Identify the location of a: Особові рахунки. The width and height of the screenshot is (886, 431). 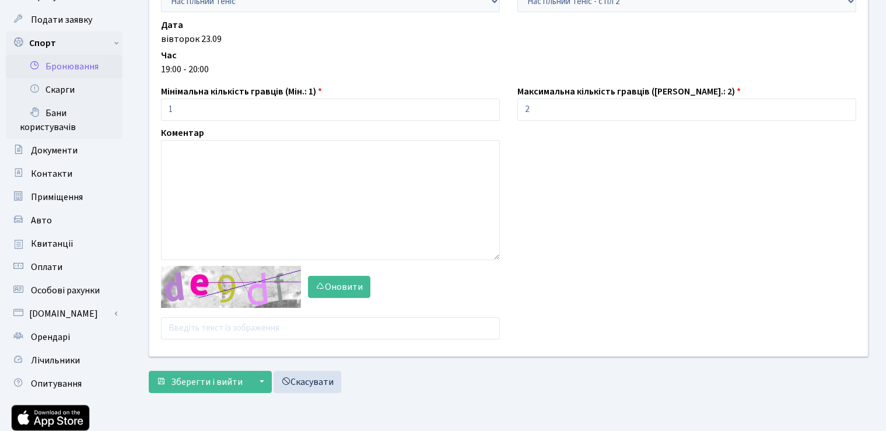
(64, 291).